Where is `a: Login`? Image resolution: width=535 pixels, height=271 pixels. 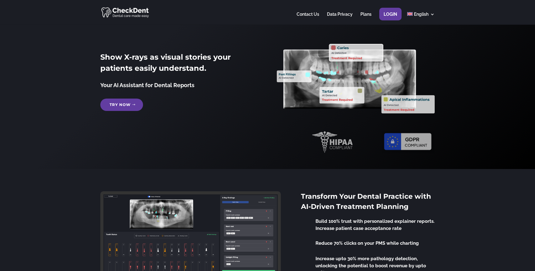 a: Login is located at coordinates (390, 18).